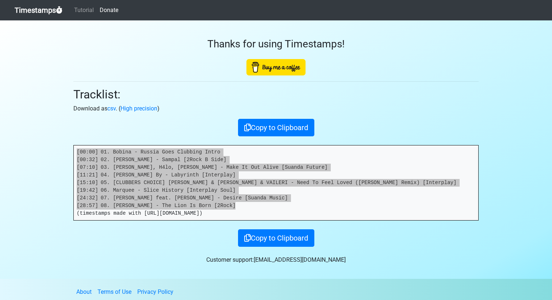  I want to click on a: Privacy Policy, so click(155, 292).